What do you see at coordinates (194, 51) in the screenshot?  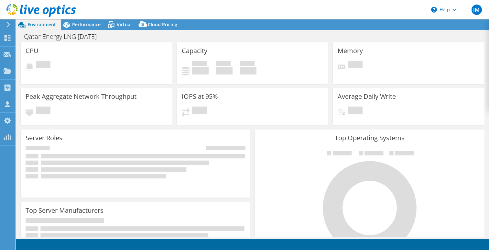 I see `h3: Capacity` at bounding box center [194, 51].